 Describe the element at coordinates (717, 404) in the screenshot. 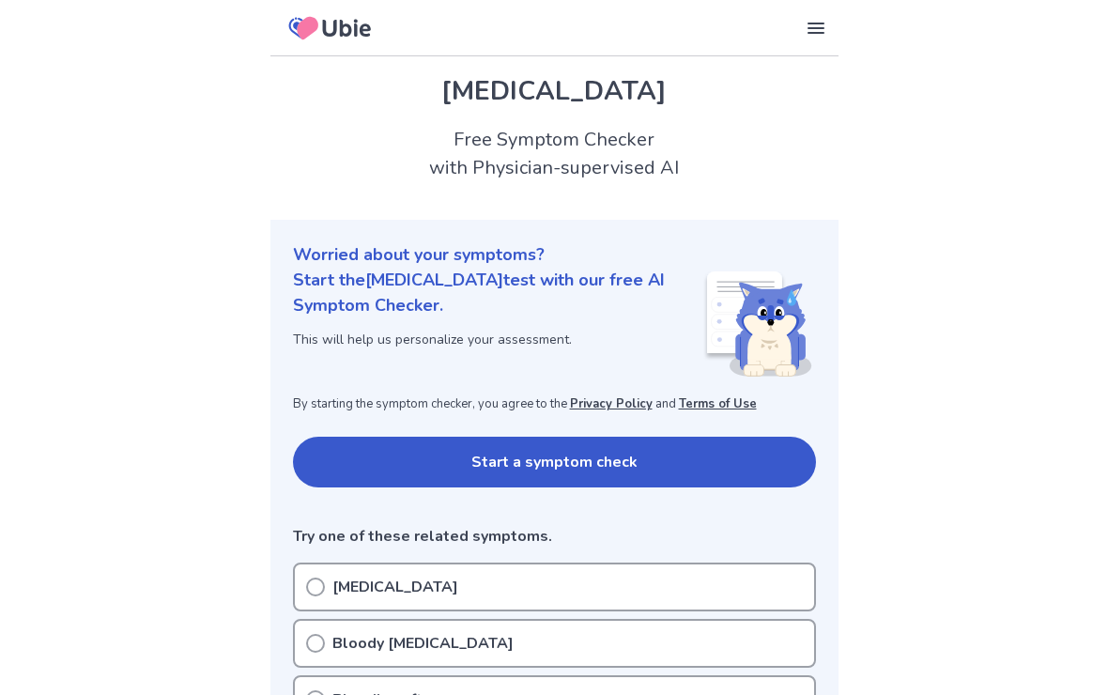

I see `a: Terms of Use` at that location.